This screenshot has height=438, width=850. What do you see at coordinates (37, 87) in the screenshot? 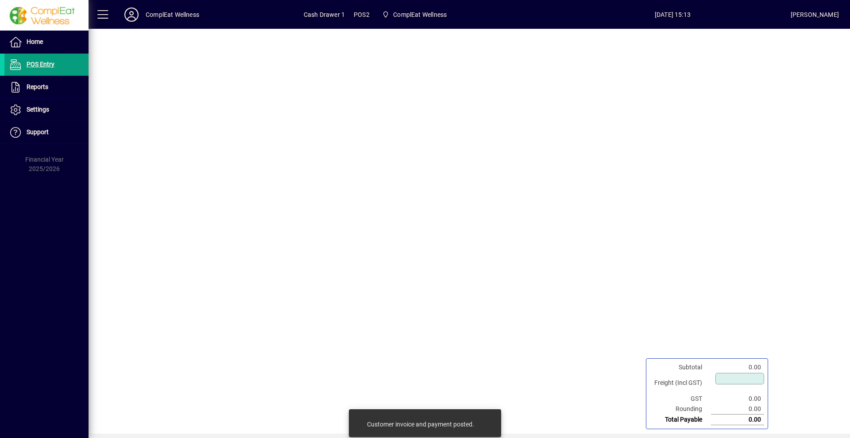
I see `span: Reports` at bounding box center [37, 87].